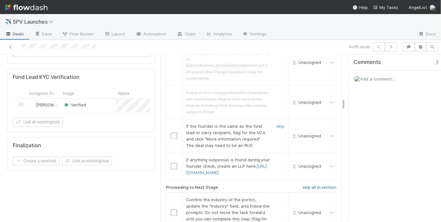  Describe the element at coordinates (367, 62) in the screenshot. I see `span: Comments` at that location.